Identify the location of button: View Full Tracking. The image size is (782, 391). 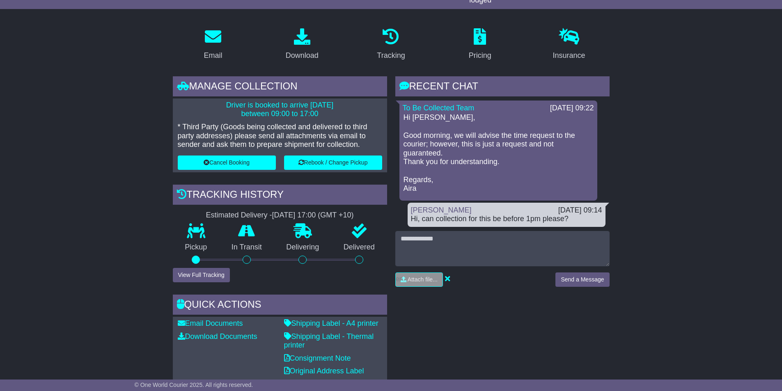
(201, 275).